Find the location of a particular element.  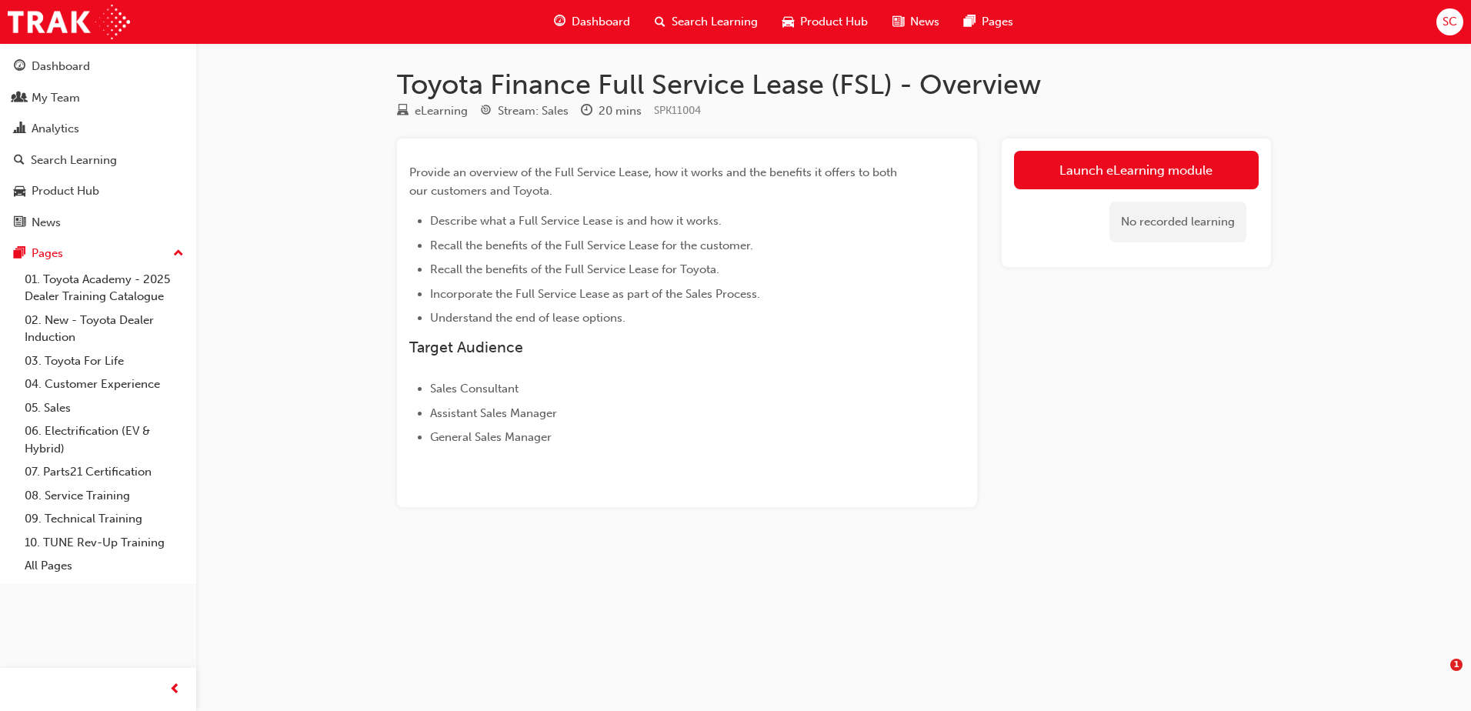

button: SC is located at coordinates (1450, 22).